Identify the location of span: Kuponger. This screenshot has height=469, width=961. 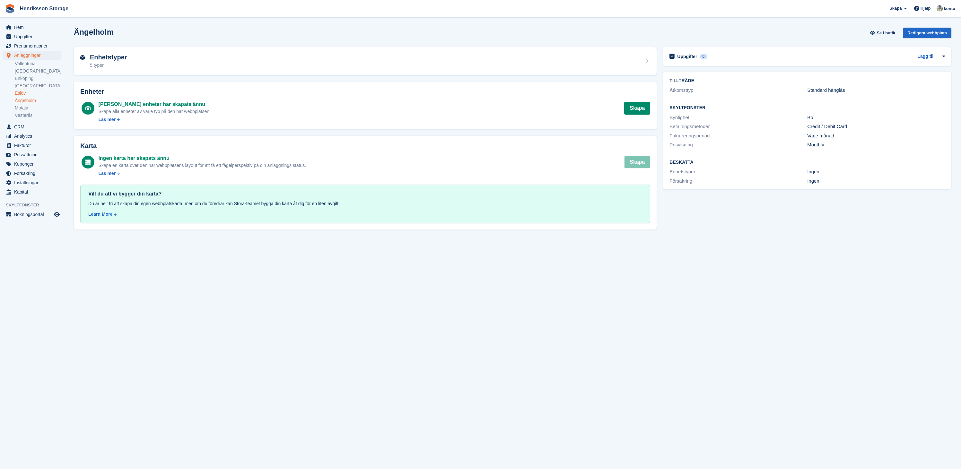
(33, 164).